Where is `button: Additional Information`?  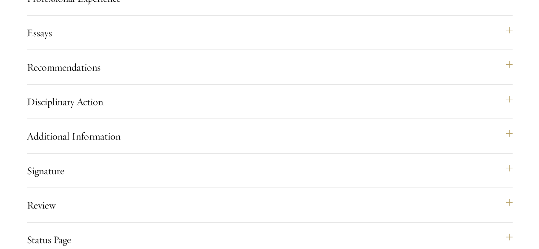 button: Additional Information is located at coordinates (270, 136).